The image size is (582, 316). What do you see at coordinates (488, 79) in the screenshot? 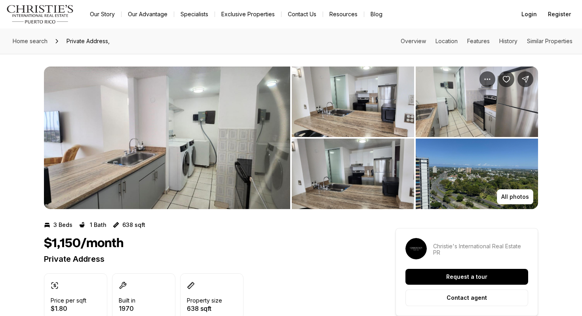
I see `button: Property options` at bounding box center [488, 79].